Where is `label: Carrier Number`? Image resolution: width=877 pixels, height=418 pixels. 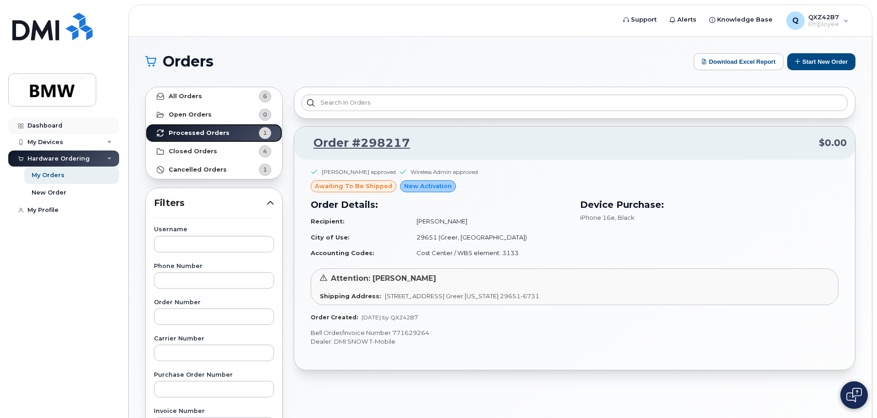 label: Carrier Number is located at coordinates (214, 338).